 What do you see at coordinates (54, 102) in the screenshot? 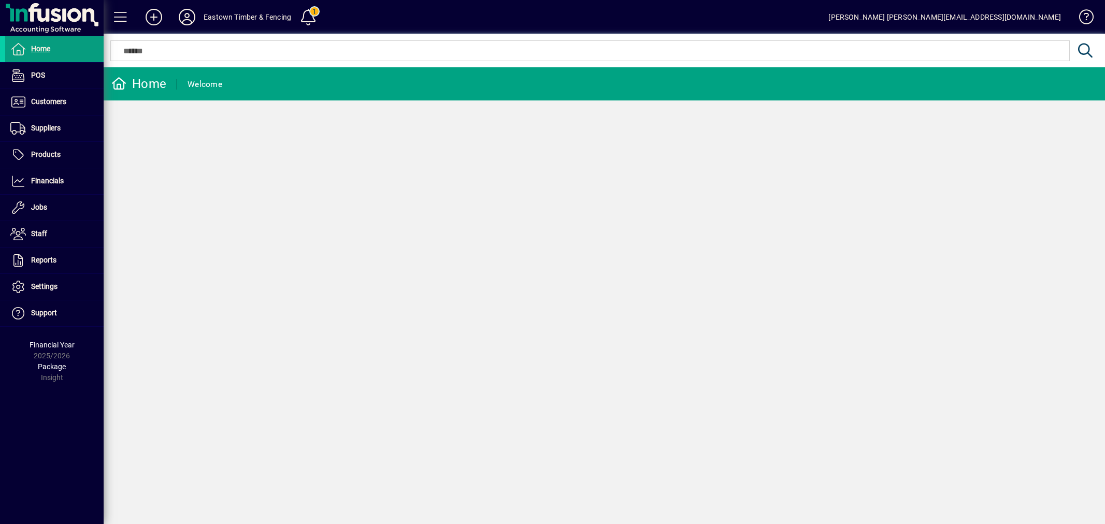
I see `a: Customers` at bounding box center [54, 102].